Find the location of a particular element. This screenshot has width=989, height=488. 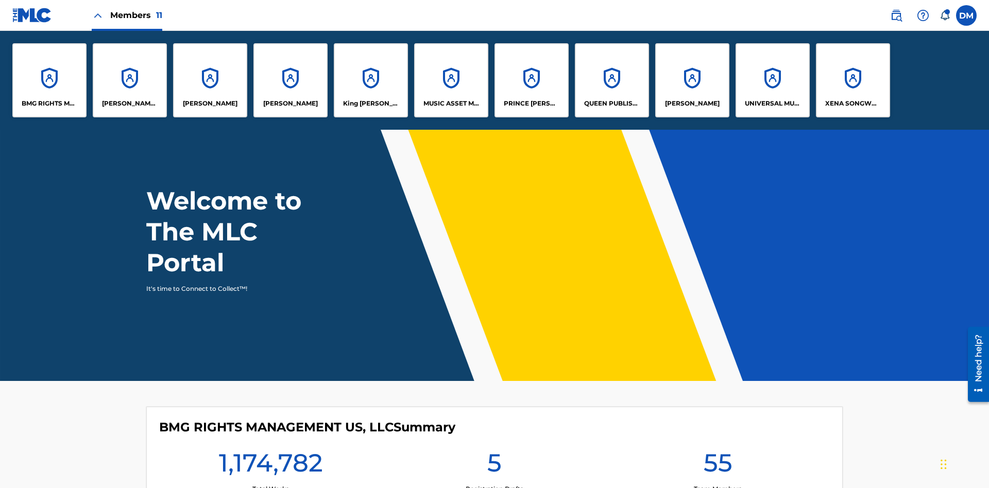

h1: Welcome to The MLC Portal is located at coordinates (243, 232).